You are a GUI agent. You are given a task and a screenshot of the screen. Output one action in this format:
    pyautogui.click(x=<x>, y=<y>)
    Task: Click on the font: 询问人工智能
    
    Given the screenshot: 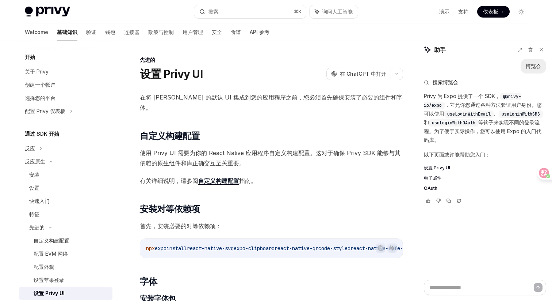 What is the action you would take?
    pyautogui.click(x=337, y=11)
    